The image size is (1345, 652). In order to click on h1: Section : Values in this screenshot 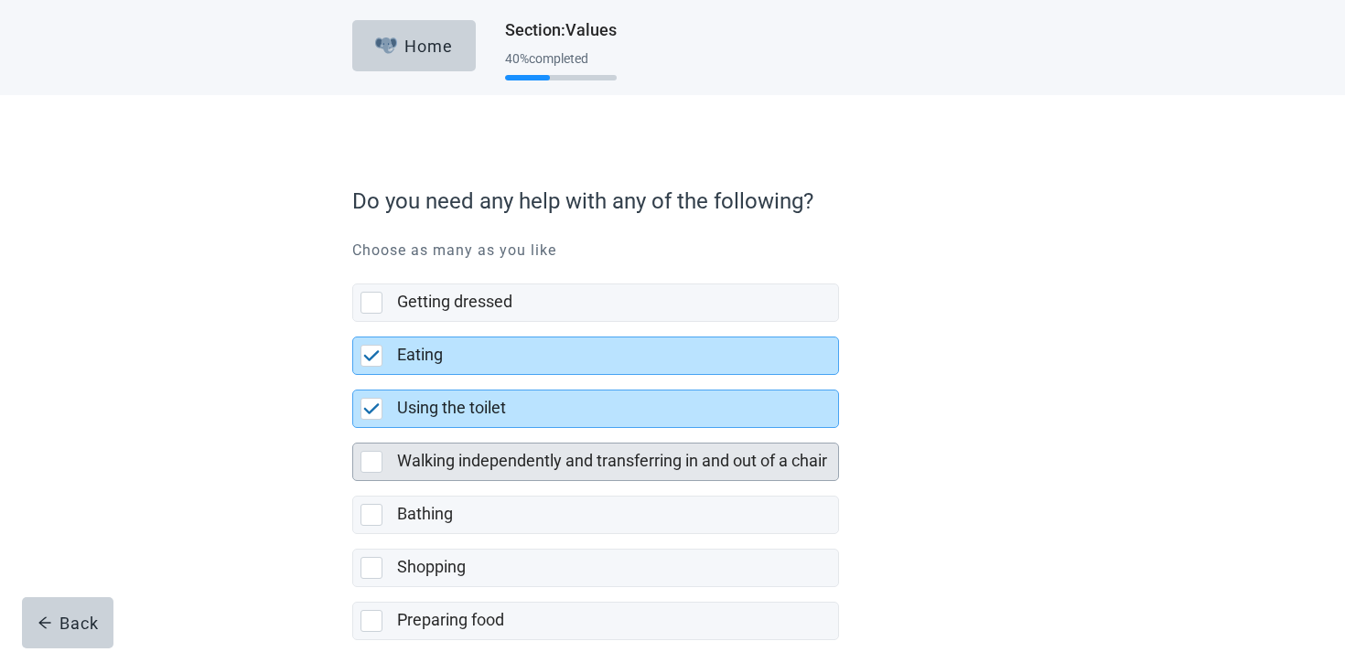, I will do `click(561, 30)`.